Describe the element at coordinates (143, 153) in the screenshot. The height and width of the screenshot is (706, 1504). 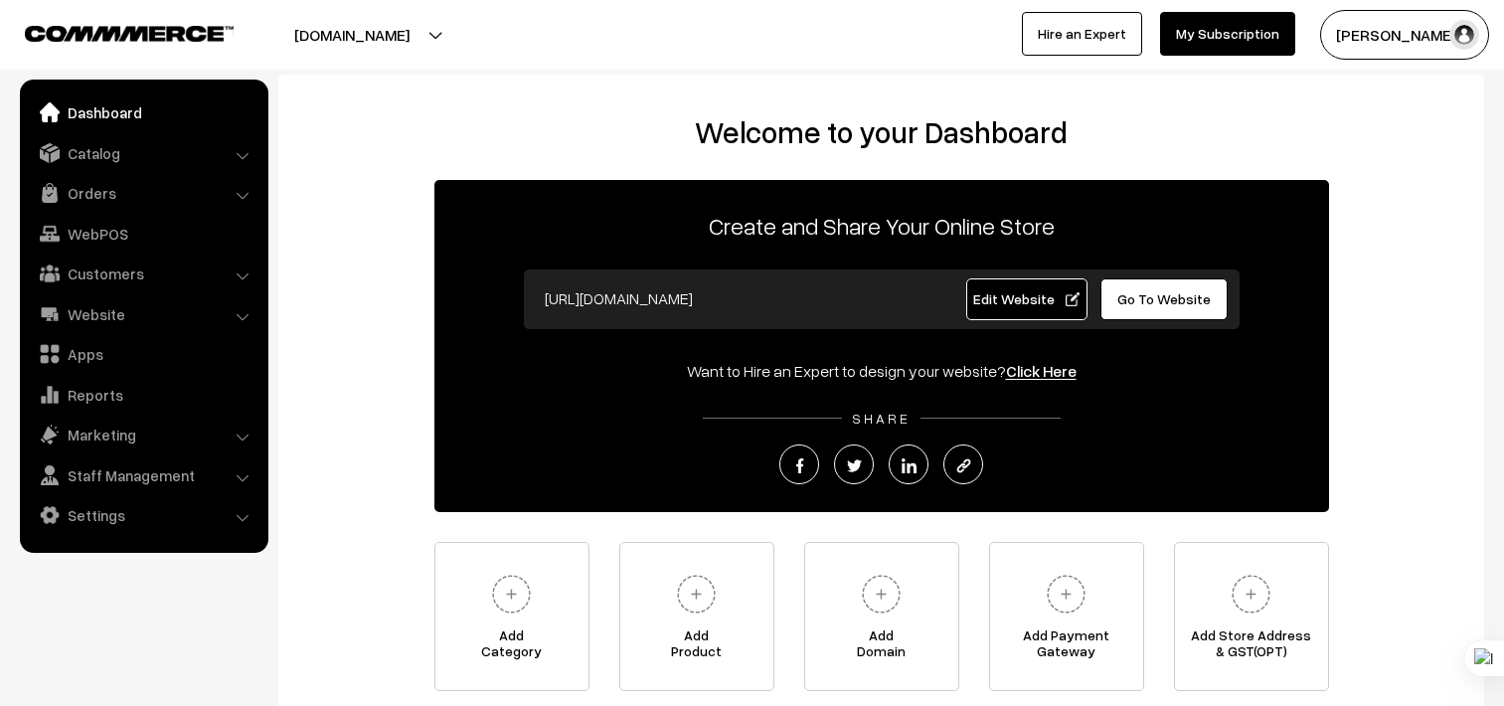
I see `a: Catalog` at that location.